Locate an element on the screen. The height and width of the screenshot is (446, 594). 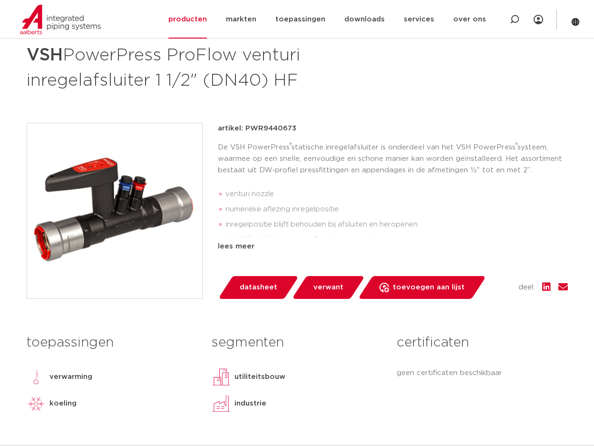
span: verwant is located at coordinates (328, 287).